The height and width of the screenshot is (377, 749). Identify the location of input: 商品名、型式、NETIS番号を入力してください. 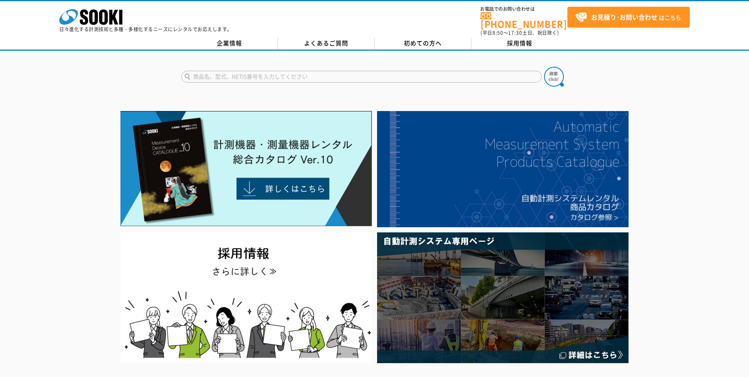
(361, 77).